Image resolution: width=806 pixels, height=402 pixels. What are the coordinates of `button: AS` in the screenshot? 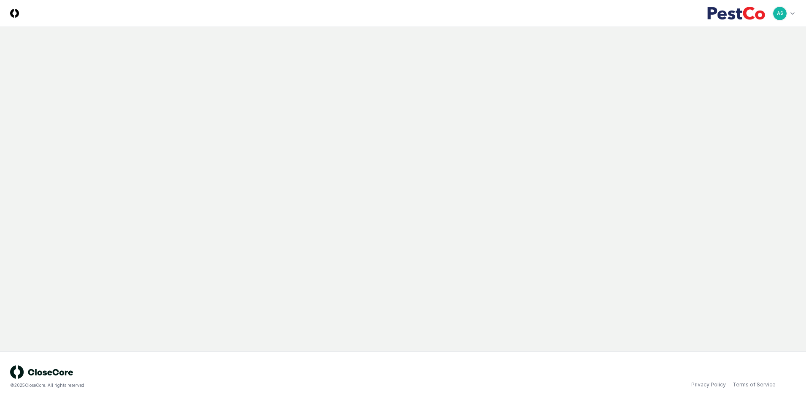 It's located at (780, 13).